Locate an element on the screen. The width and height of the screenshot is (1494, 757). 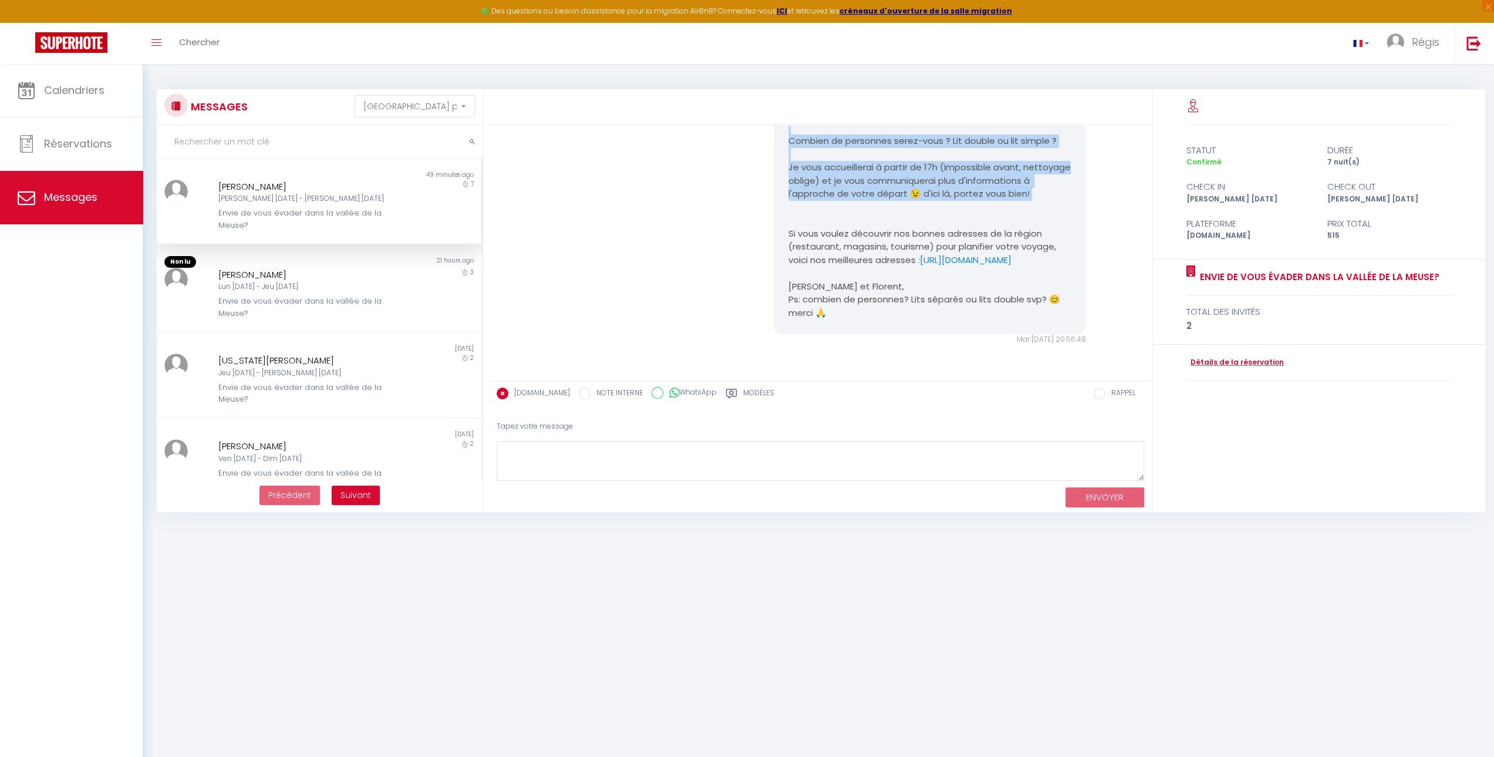
div: Prix total is located at coordinates (1389, 224).